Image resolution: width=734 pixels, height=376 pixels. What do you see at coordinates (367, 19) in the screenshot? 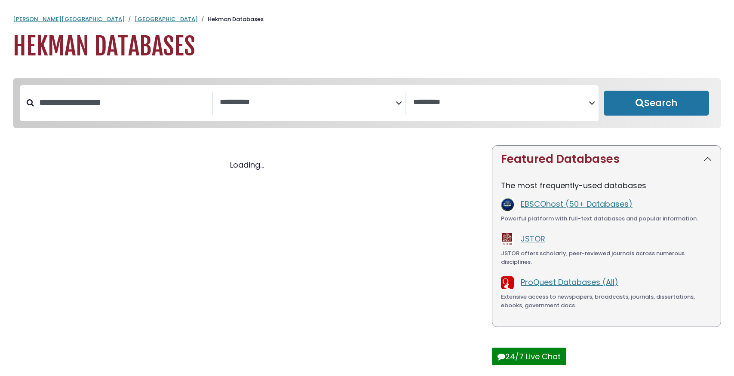
I see `nav: breadcrumb` at bounding box center [367, 19].